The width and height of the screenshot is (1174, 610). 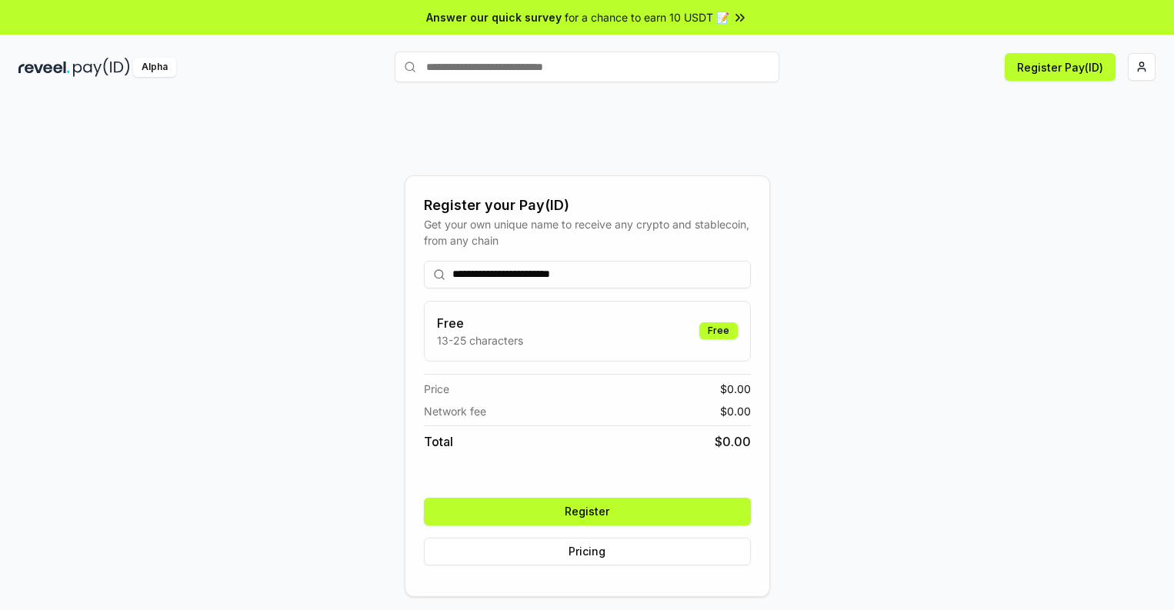 I want to click on span: Price, so click(x=436, y=388).